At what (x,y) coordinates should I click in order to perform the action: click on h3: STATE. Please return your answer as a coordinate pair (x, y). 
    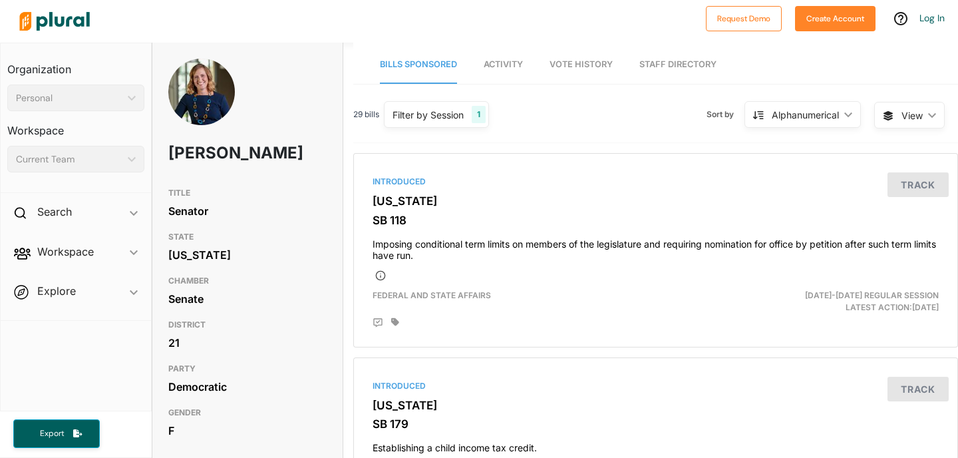
    Looking at the image, I should click on (247, 237).